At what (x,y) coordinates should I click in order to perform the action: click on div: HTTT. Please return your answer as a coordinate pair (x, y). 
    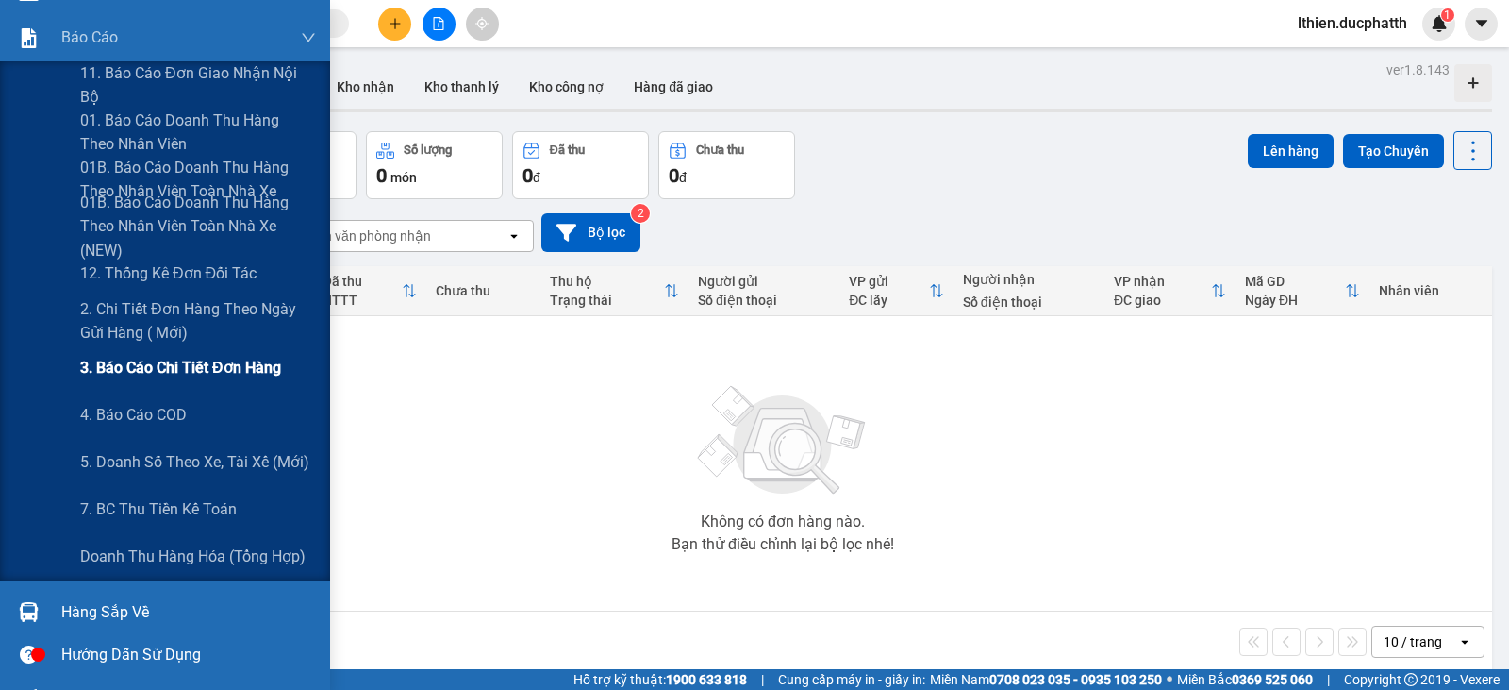
    Looking at the image, I should click on (362, 300).